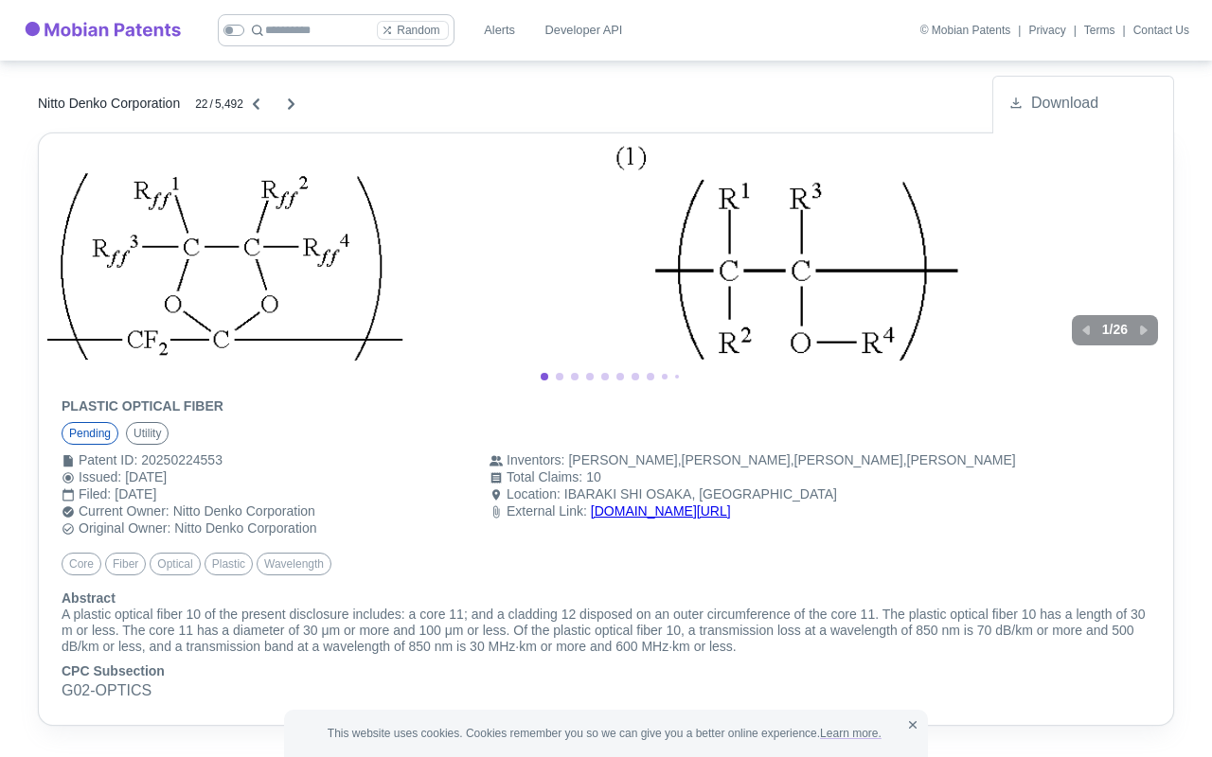 The height and width of the screenshot is (757, 1212). What do you see at coordinates (174, 564) in the screenshot?
I see `span: optical` at bounding box center [174, 564].